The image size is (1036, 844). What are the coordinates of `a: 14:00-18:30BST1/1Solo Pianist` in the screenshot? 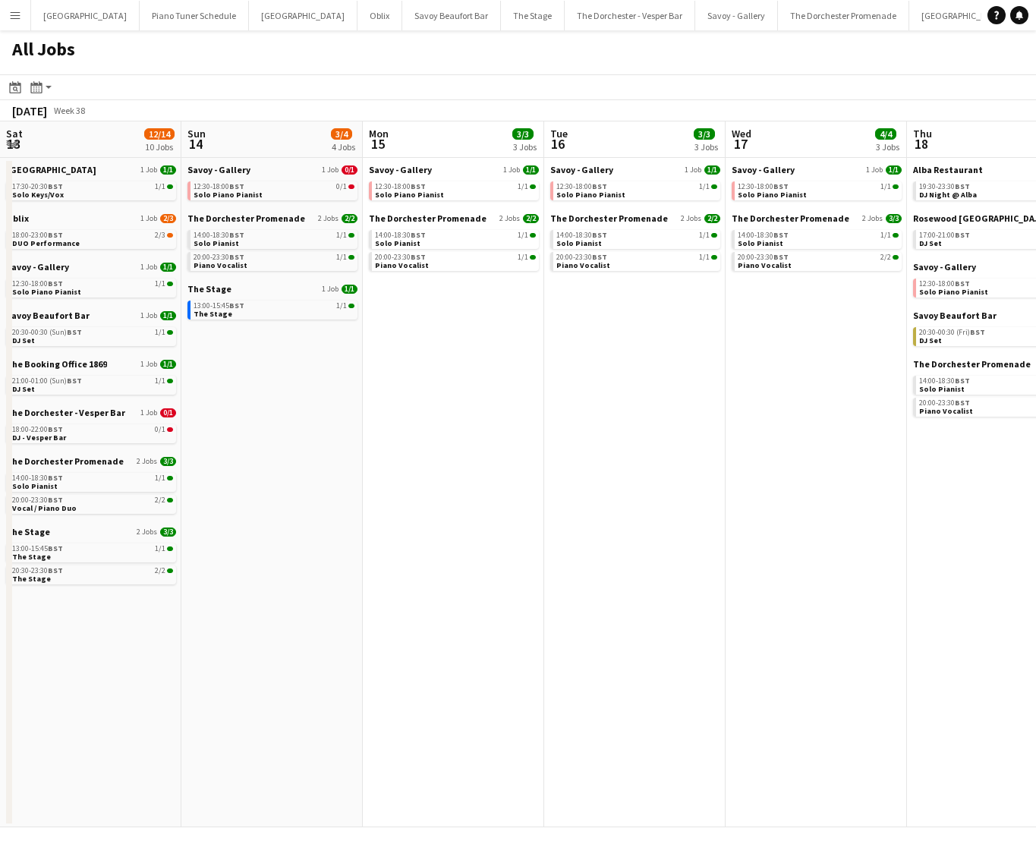 It's located at (456, 238).